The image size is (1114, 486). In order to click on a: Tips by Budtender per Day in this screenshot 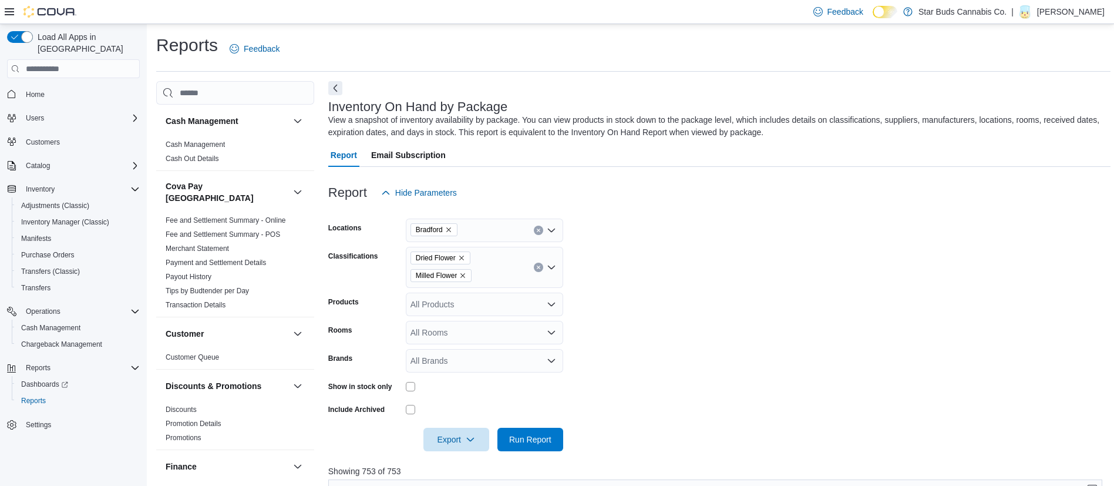, I will do `click(207, 291)`.